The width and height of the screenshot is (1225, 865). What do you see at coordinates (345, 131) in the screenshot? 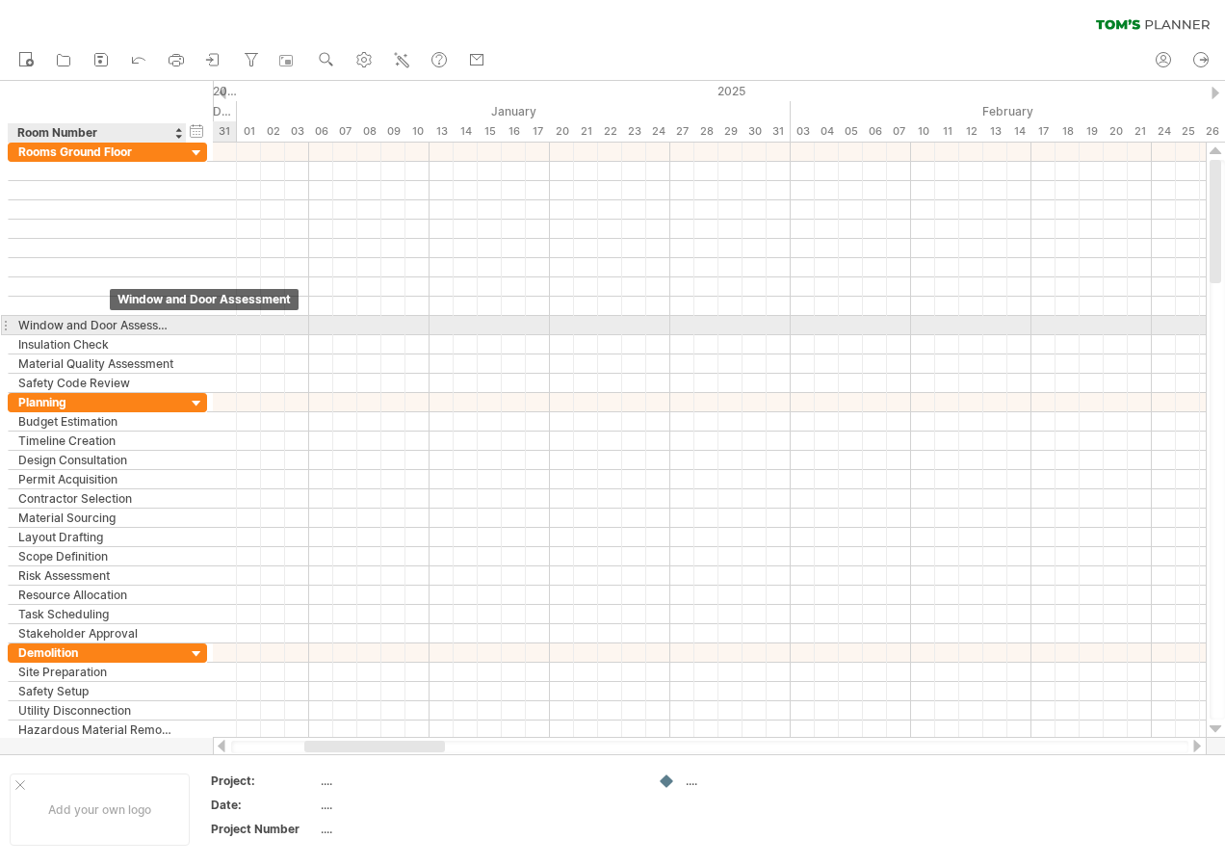
I see `div: Tuesday, 7 January 2025` at bounding box center [345, 131].